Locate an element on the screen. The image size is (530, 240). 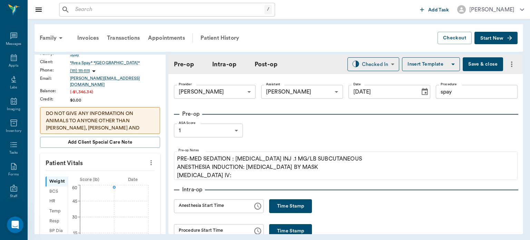
button: Save & close is located at coordinates (483, 64).